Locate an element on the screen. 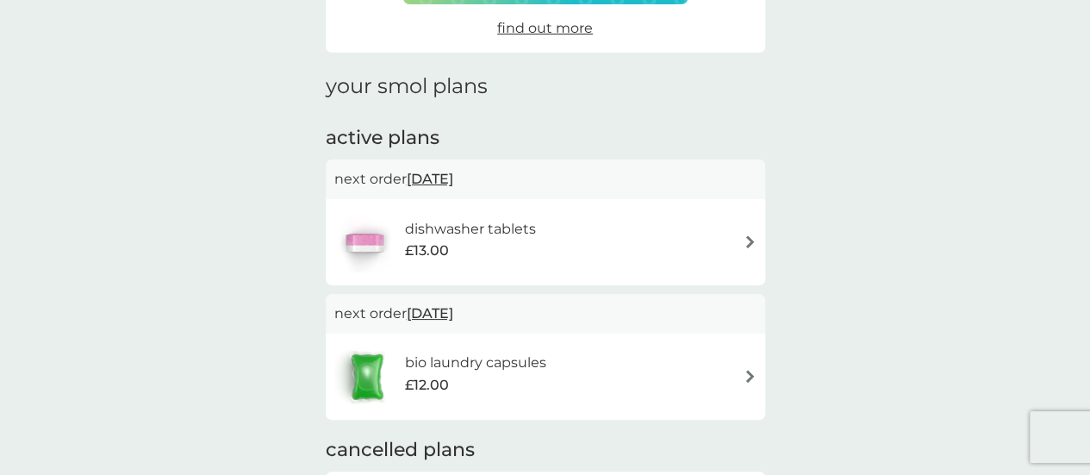 This screenshot has height=475, width=1090. a: find out more is located at coordinates (545, 28).